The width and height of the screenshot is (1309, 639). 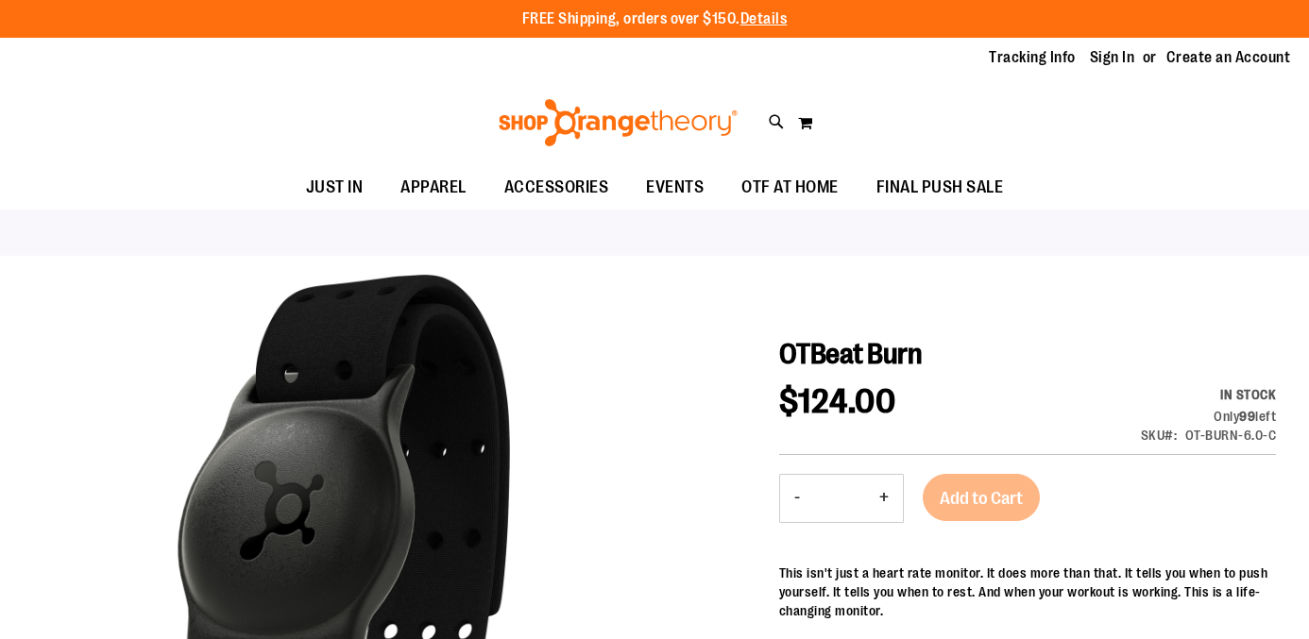 I want to click on a: ACCESSORIES, so click(x=556, y=188).